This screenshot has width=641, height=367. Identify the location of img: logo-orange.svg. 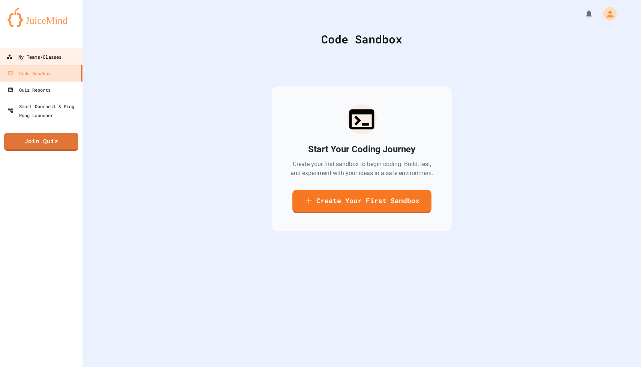
(41, 17).